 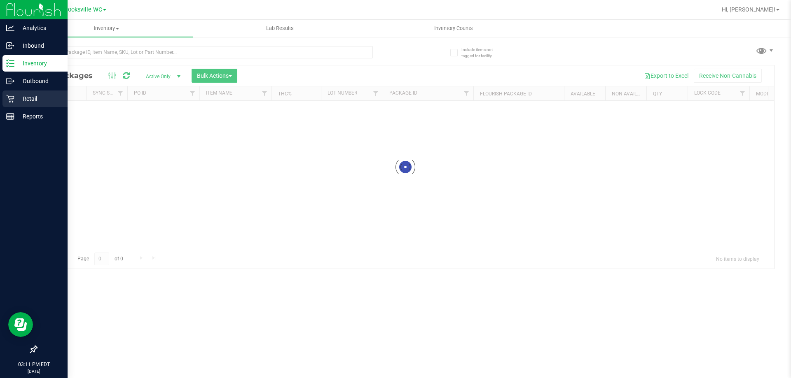 What do you see at coordinates (10, 117) in the screenshot?
I see `inline-svg: Reports` at bounding box center [10, 117].